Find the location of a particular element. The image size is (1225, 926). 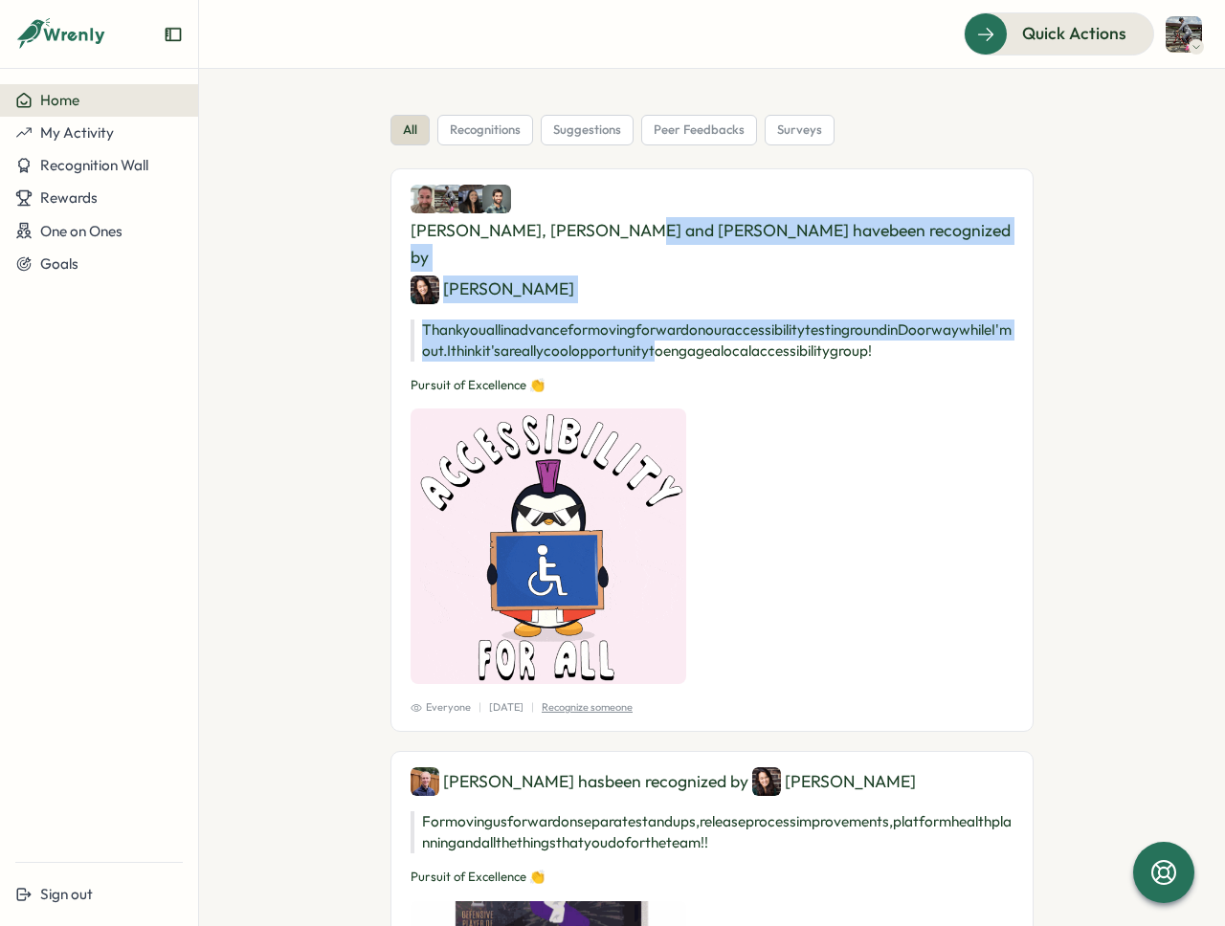

span: peer feedbacks is located at coordinates (698, 130).